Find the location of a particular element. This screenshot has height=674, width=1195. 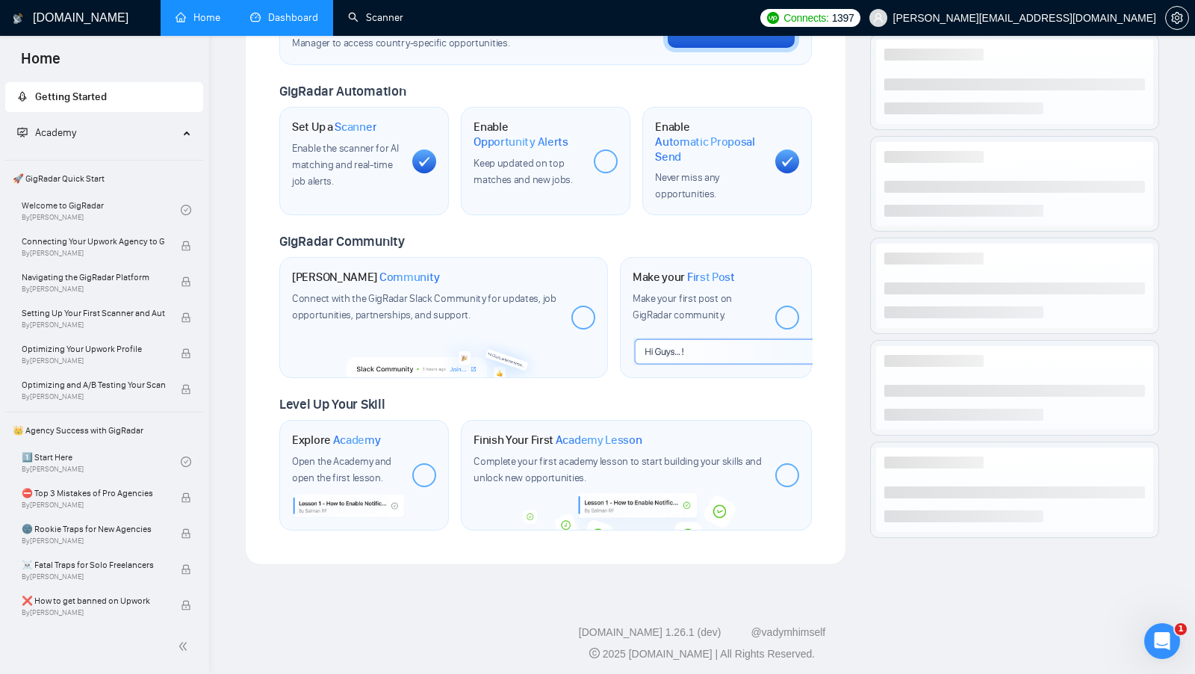

span: Connecting Your Upwork Agency to GigRadar is located at coordinates (93, 241).